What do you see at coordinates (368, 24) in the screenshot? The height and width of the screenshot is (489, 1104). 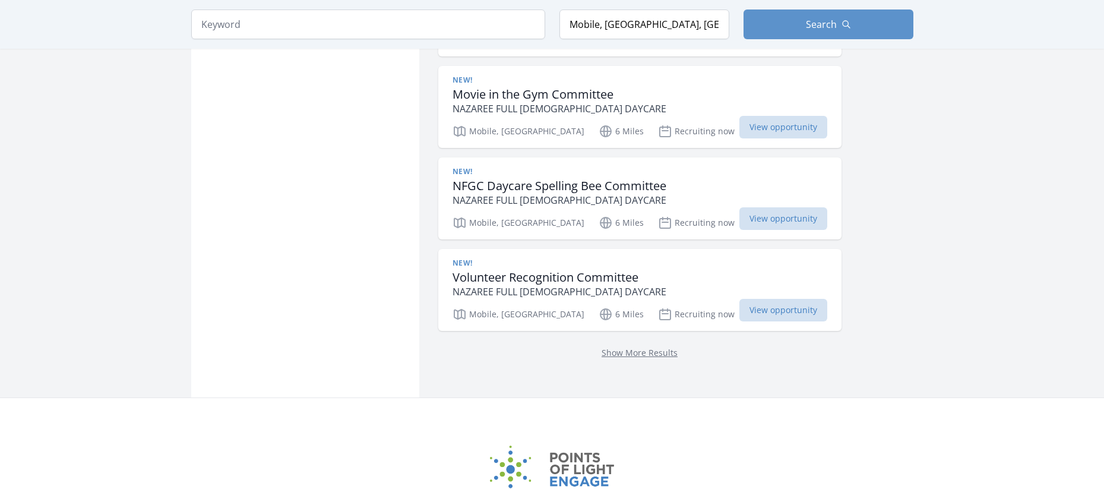 I see `input: Keyword` at bounding box center [368, 24].